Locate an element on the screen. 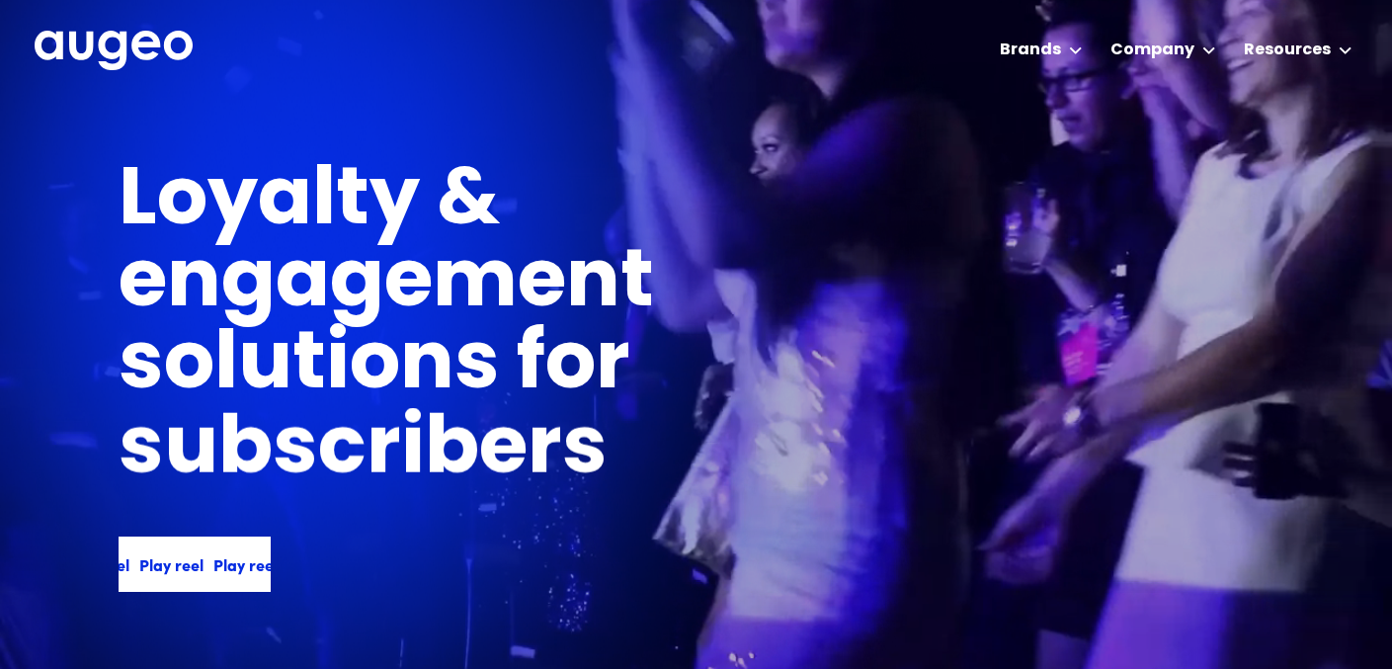 The height and width of the screenshot is (669, 1392). a: home is located at coordinates (114, 51).